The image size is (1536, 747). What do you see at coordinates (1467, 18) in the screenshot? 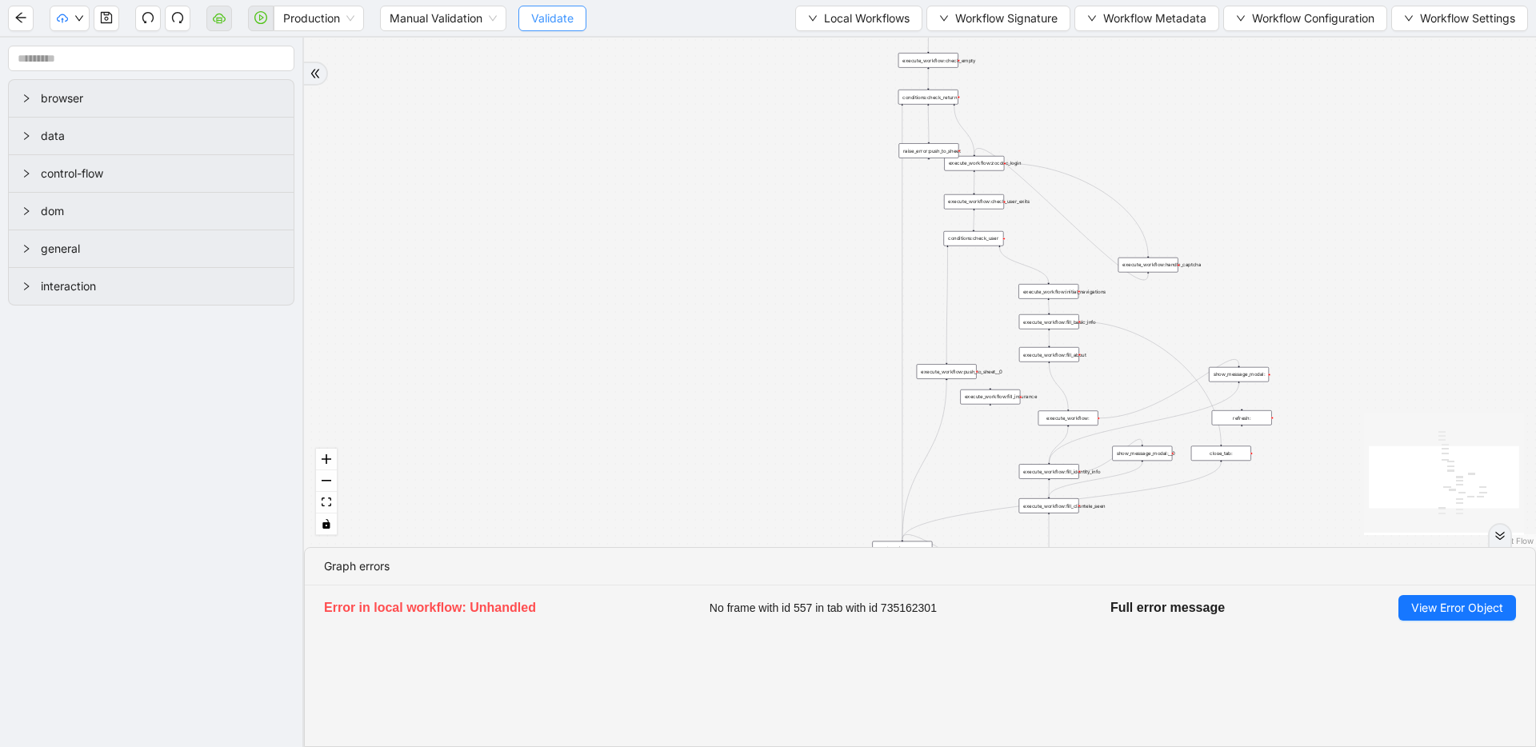
I see `span: Workflow Settings` at bounding box center [1467, 18].